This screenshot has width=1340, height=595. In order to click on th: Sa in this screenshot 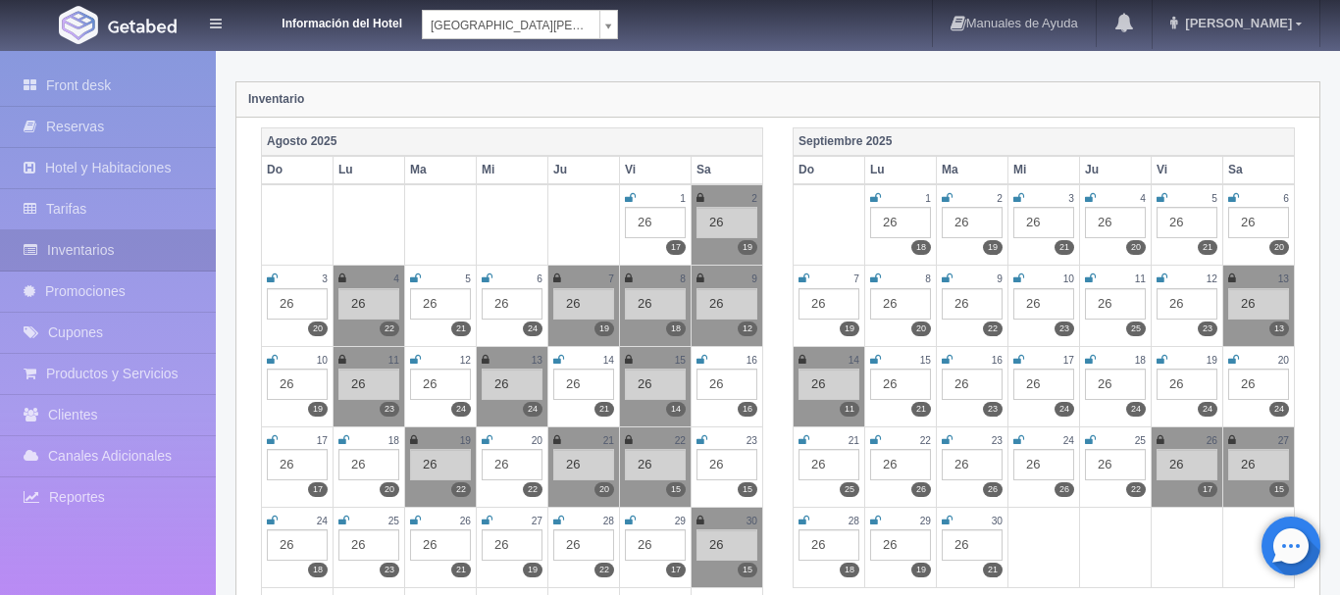, I will do `click(727, 170)`.